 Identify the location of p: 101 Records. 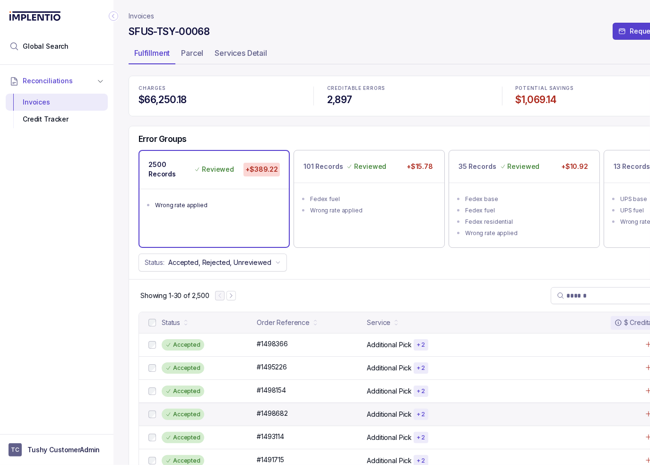
(323, 166).